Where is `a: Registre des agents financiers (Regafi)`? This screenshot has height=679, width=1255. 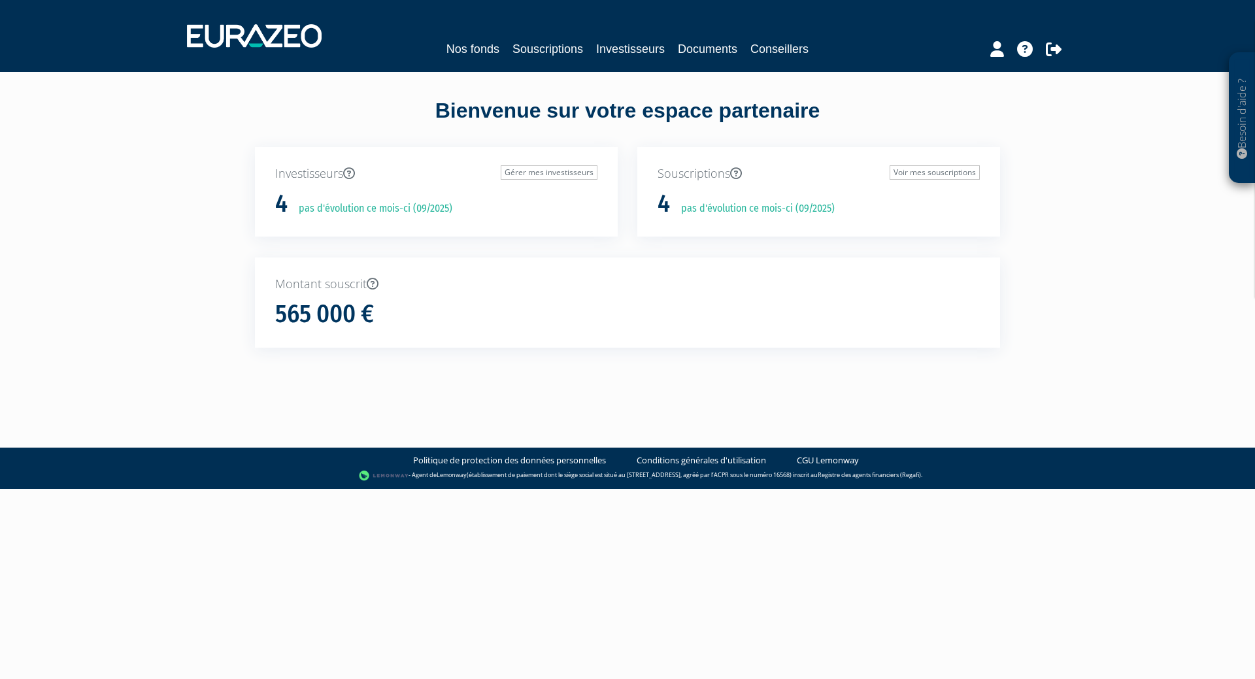 a: Registre des agents financiers (Regafi) is located at coordinates (869, 475).